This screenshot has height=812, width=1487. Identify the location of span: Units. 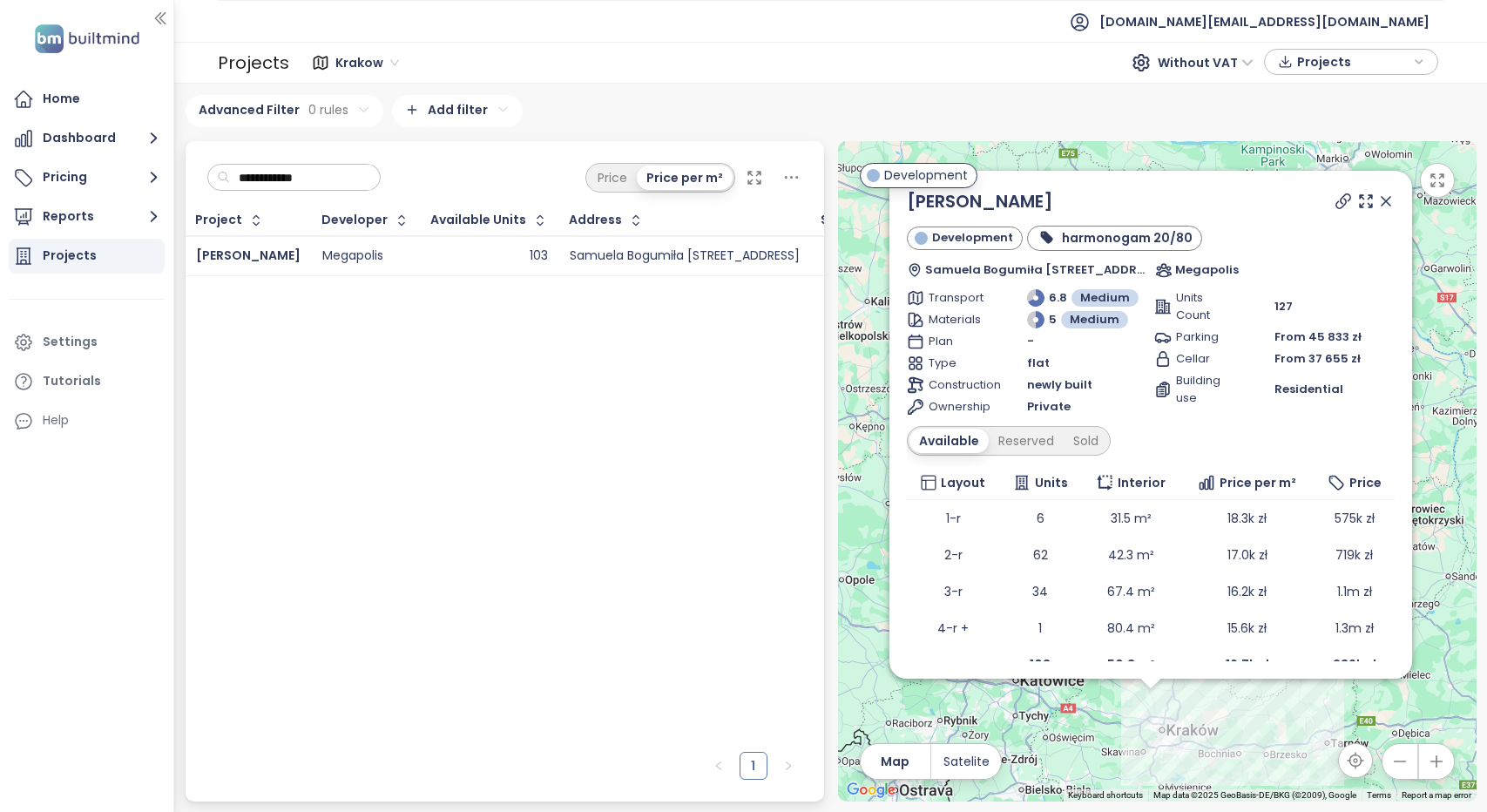
(1052, 483).